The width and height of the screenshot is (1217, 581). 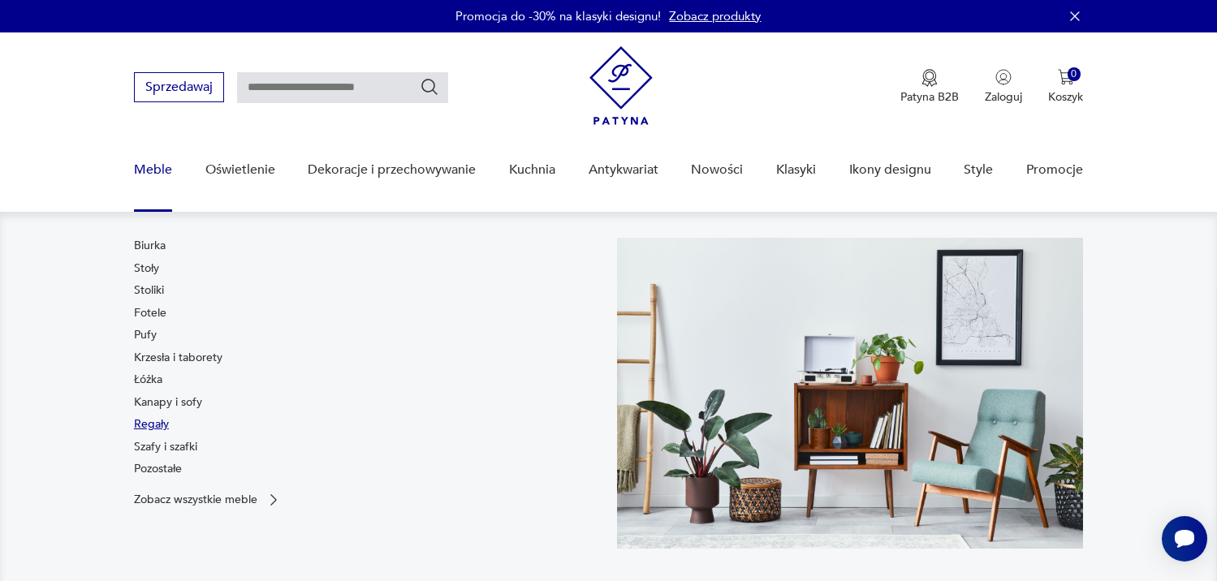 I want to click on a: Stoły, so click(x=146, y=269).